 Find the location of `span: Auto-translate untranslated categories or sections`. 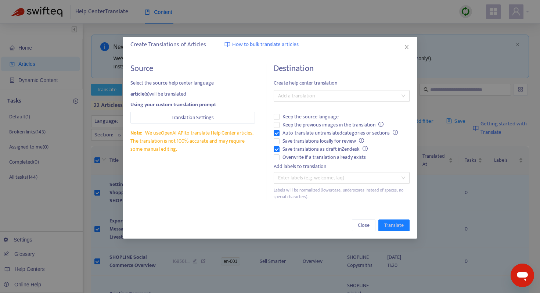

span: Auto-translate untranslated categories or sections is located at coordinates (340, 133).